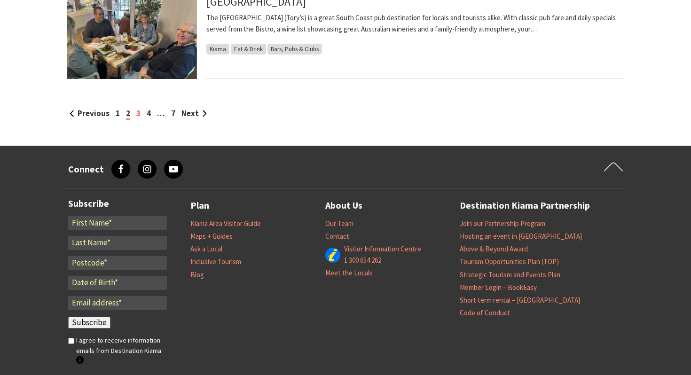 The width and height of the screenshot is (691, 375). I want to click on a: Strategic Tourism and Events Plan, so click(510, 275).